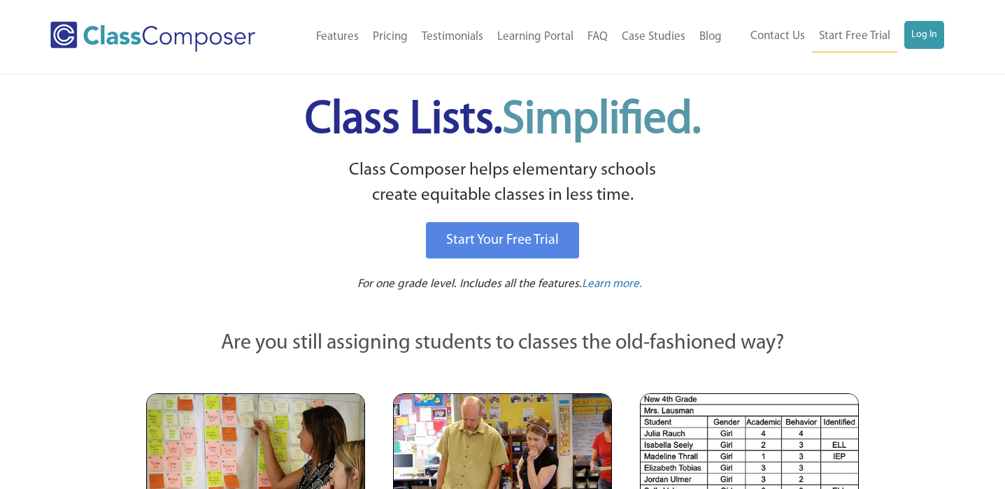 Image resolution: width=1005 pixels, height=489 pixels. I want to click on a: Start Free Trial, so click(854, 36).